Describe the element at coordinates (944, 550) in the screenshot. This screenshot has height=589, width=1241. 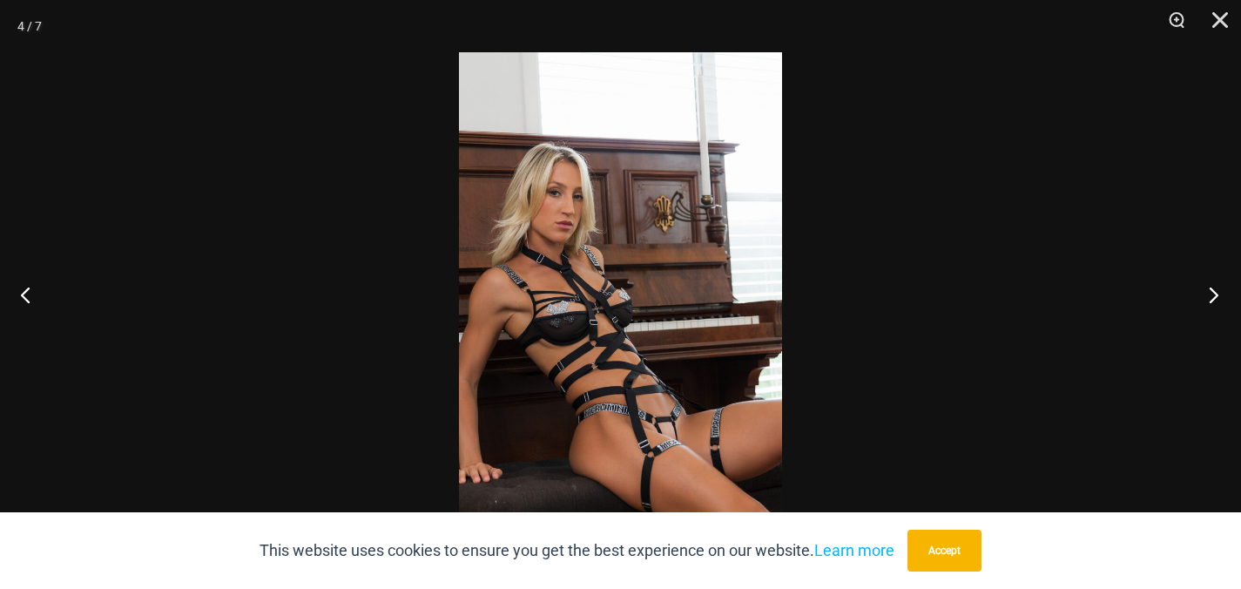
I see `button: Accept` at that location.